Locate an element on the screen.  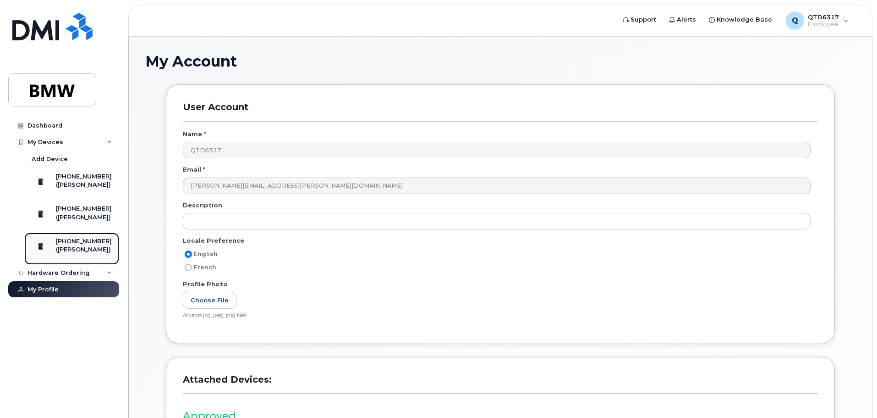
label: Locale Preference is located at coordinates (214, 240).